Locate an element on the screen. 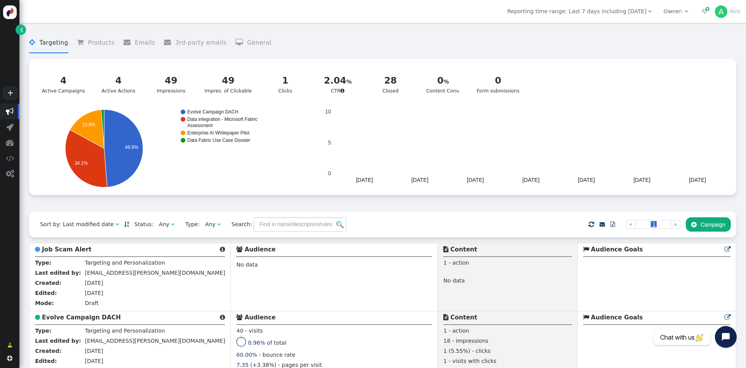 The width and height of the screenshot is (746, 368). a: AAvis is located at coordinates (727, 11).